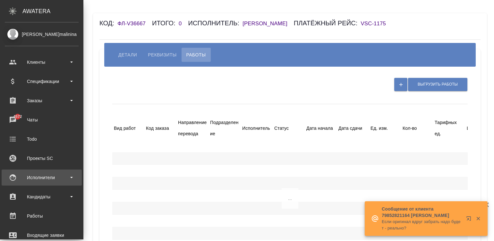  Describe the element at coordinates (42, 235) in the screenshot. I see `div: Входящие заявки` at that location.